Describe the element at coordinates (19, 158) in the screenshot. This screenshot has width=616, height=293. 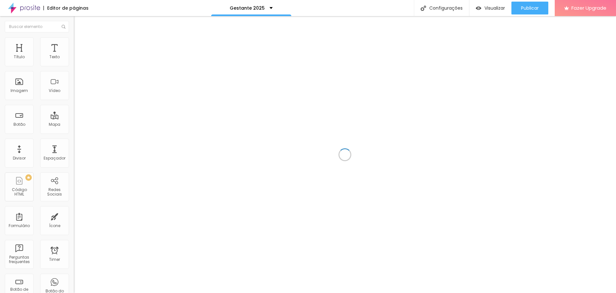
I see `div: Divisor` at that location.